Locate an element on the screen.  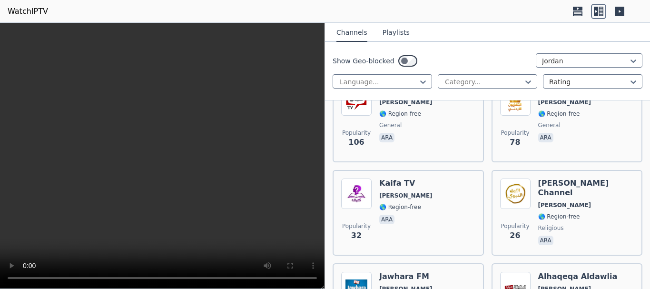
img: Alerth Alnabawi Channel is located at coordinates (515, 194).